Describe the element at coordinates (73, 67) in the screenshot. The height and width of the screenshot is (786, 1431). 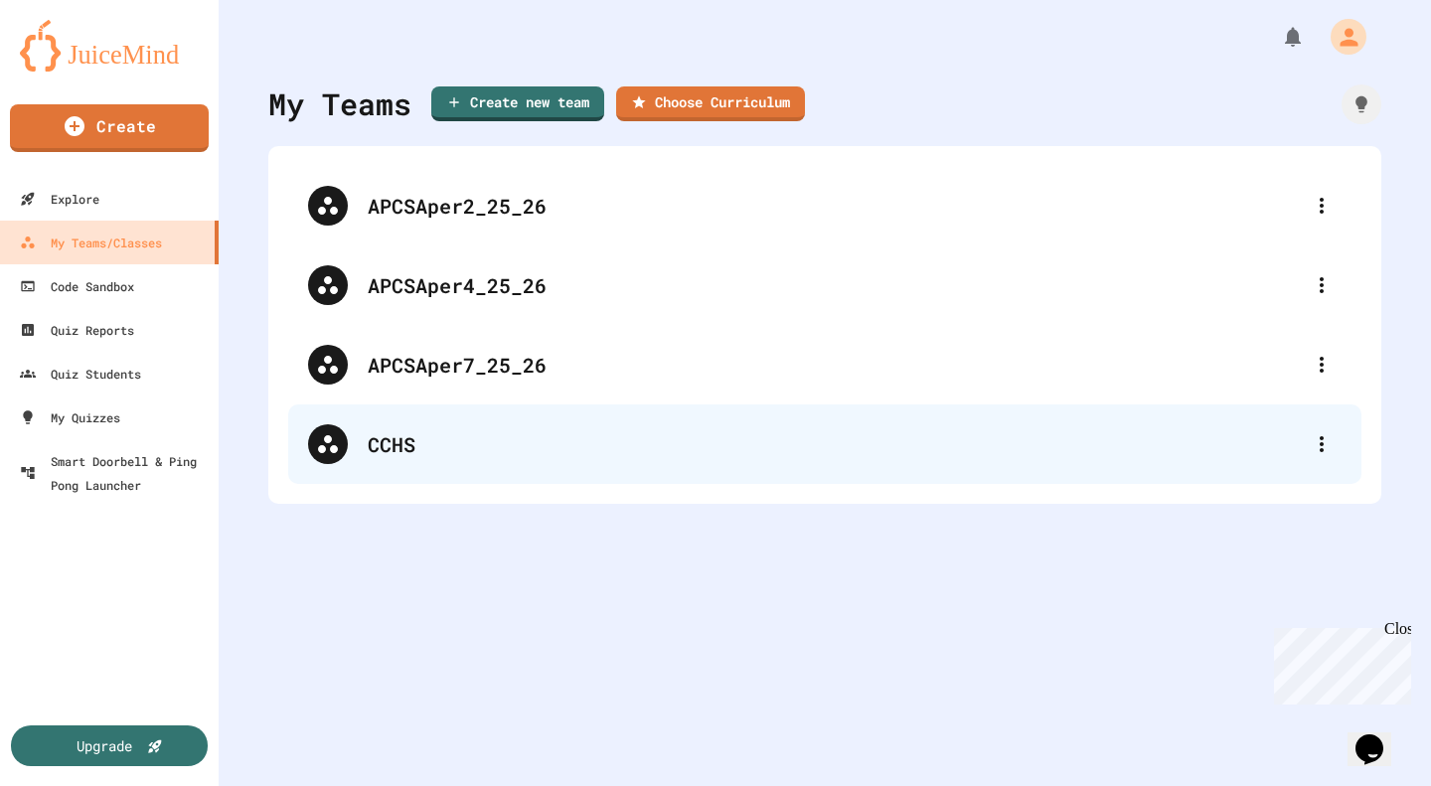
I see `div: Chat with us now!Close` at that location.